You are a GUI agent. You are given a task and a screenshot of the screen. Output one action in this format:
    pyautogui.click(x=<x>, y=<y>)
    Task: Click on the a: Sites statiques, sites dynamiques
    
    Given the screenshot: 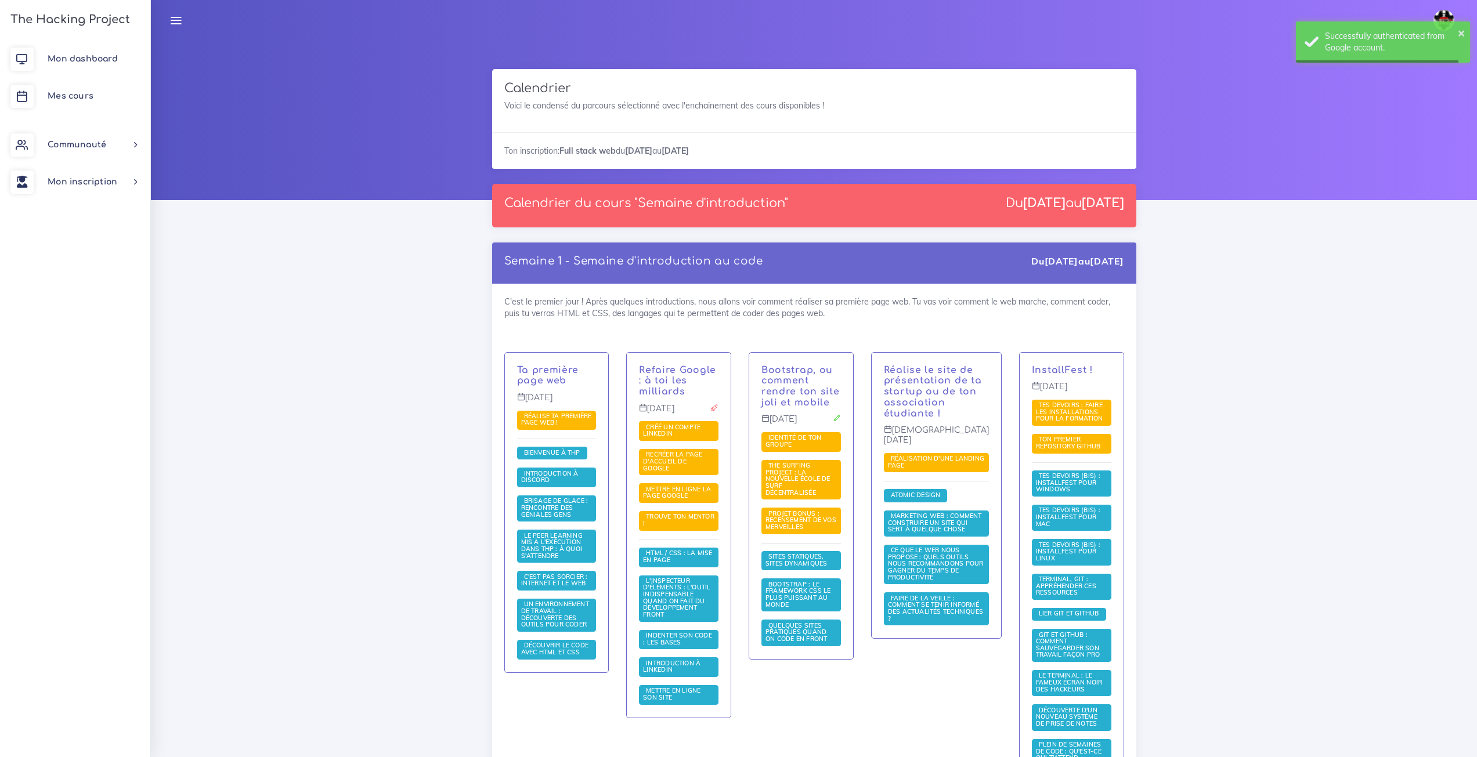 What is the action you would take?
    pyautogui.click(x=797, y=561)
    